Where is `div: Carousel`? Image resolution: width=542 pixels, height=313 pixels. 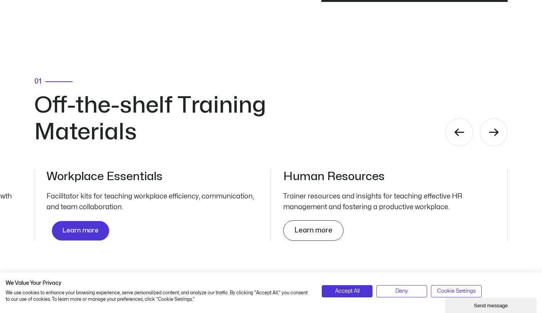
div: Carousel is located at coordinates (271, 205).